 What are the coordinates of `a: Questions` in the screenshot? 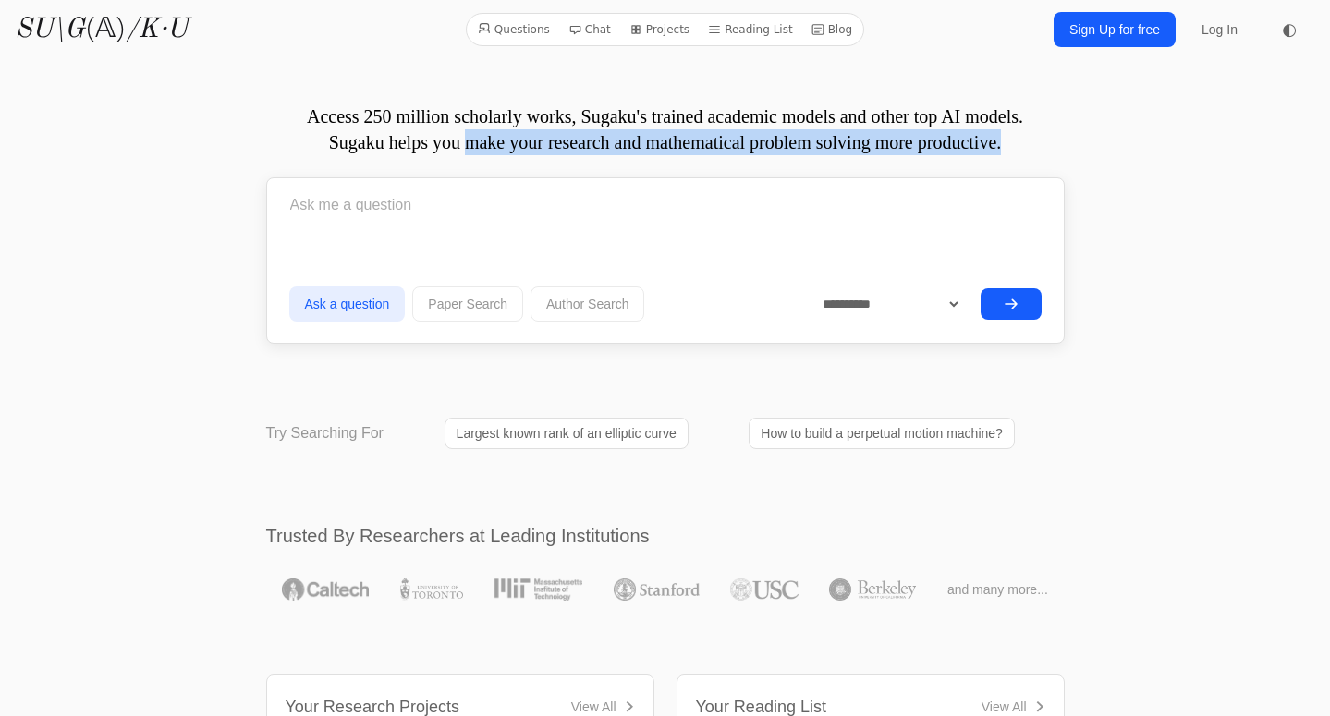 It's located at (514, 30).